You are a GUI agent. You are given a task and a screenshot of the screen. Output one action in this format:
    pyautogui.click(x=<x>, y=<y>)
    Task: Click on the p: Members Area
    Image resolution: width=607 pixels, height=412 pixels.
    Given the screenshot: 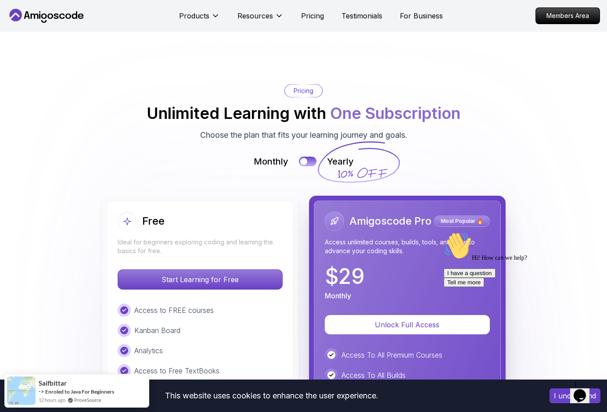 What is the action you would take?
    pyautogui.click(x=568, y=16)
    